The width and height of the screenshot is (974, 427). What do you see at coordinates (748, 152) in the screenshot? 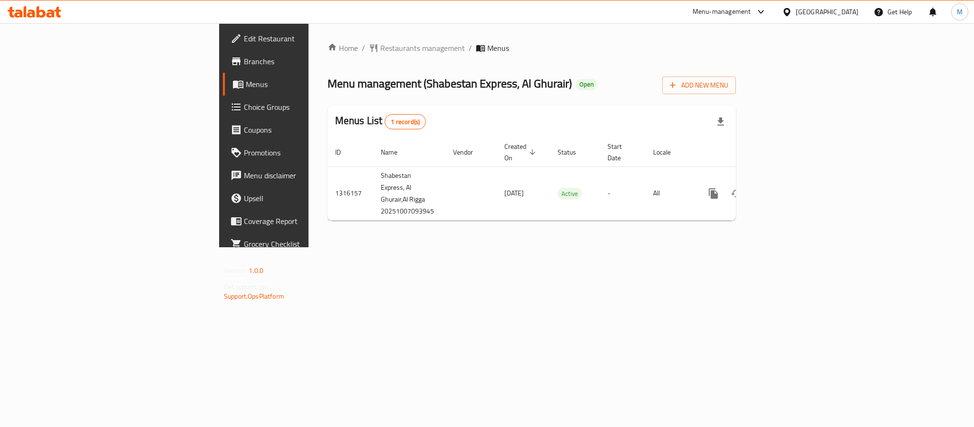
I see `th: Actions` at bounding box center [748, 152].